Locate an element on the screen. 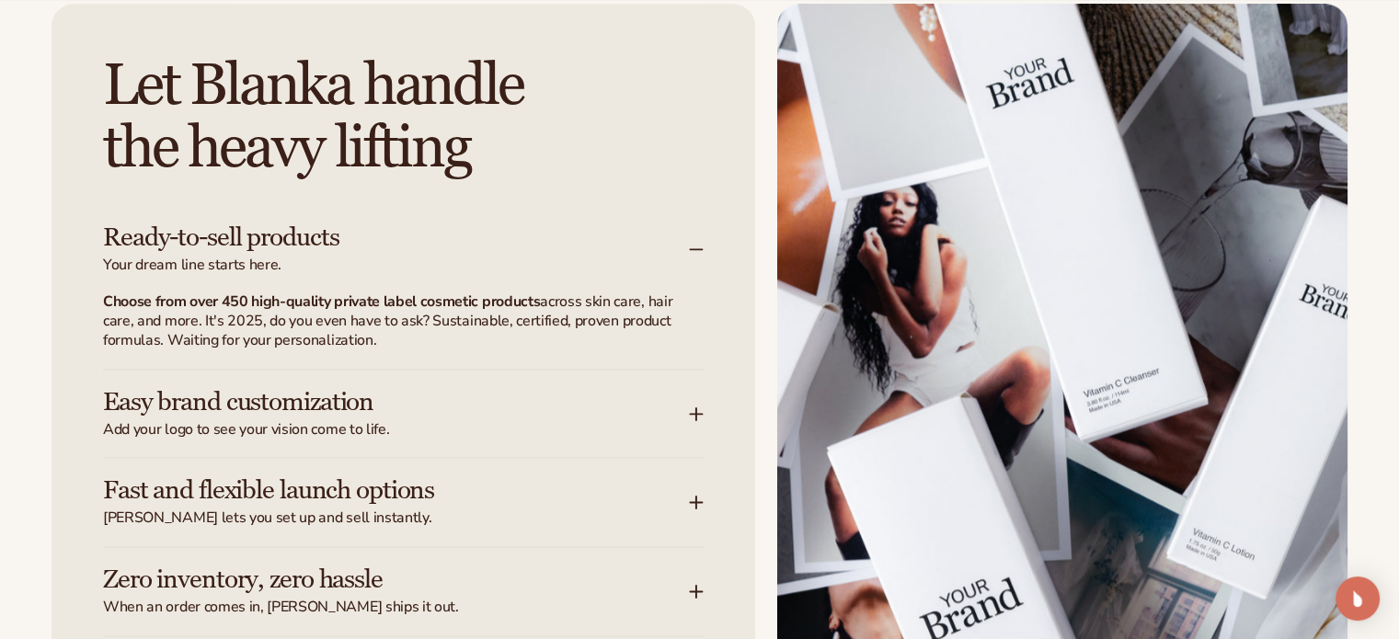 The width and height of the screenshot is (1399, 639). span: Your dream line starts here. is located at coordinates (395, 265).